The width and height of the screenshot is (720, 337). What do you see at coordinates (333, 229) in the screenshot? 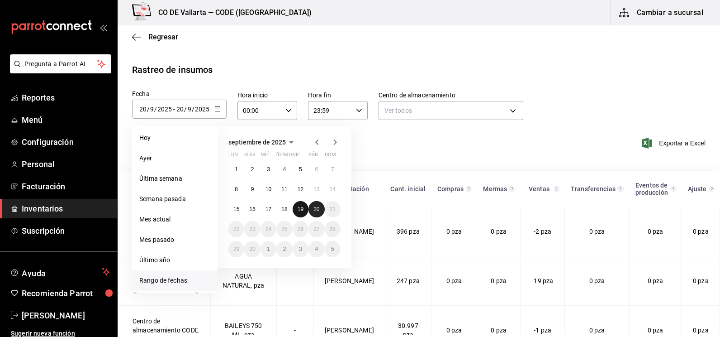
I see `abbr: 28 de septiembre de 2025` at bounding box center [333, 229].